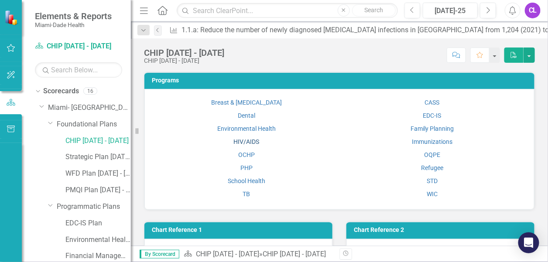 This screenshot has height=262, width=548. Describe the element at coordinates (159, 254) in the screenshot. I see `span: By Scorecard` at that location.